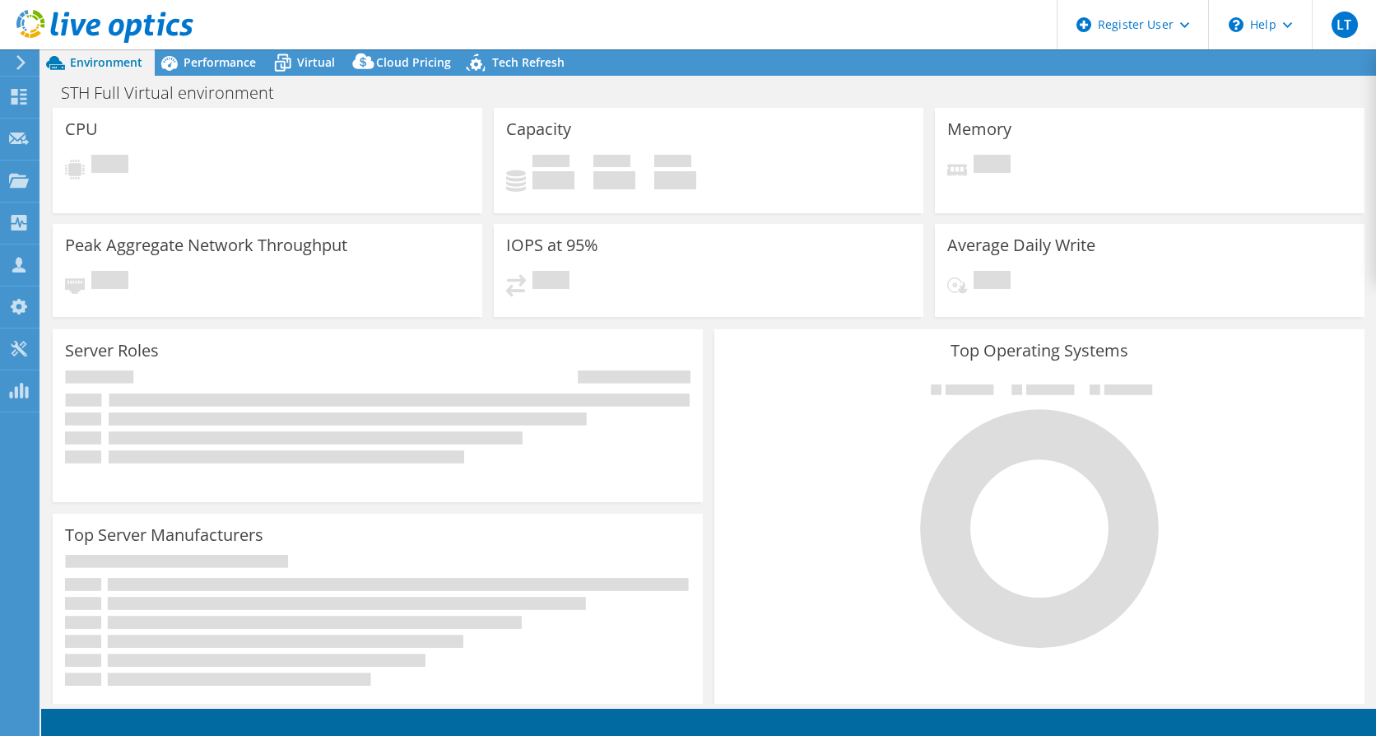  What do you see at coordinates (1040, 351) in the screenshot?
I see `h3: Top Operating Systems` at bounding box center [1040, 351].